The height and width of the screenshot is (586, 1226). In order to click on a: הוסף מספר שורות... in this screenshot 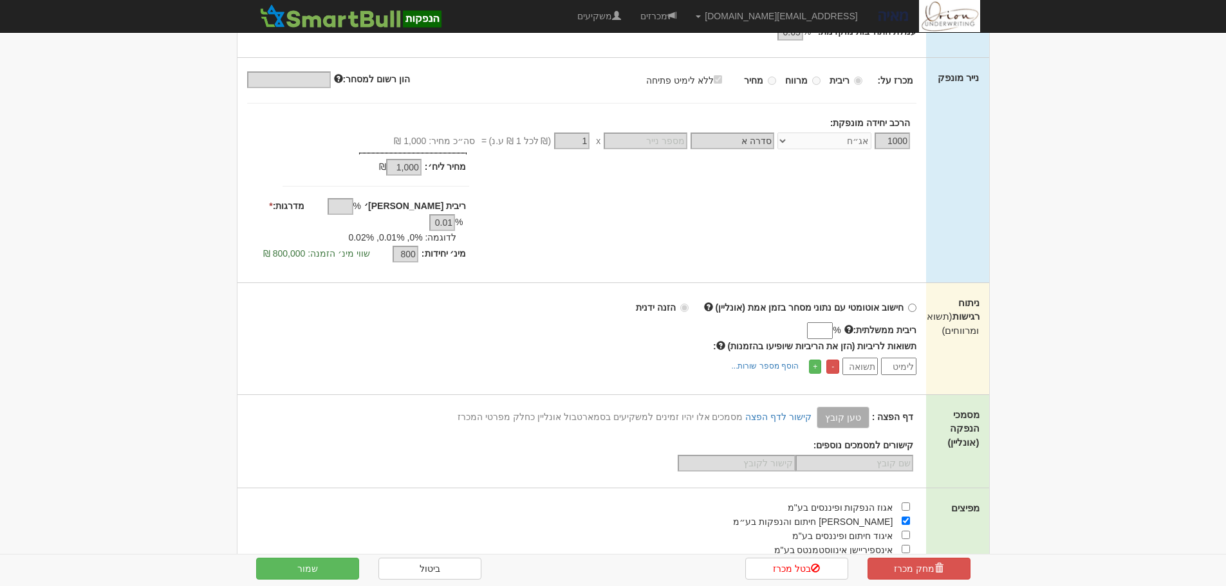, I will do `click(764, 366)`.